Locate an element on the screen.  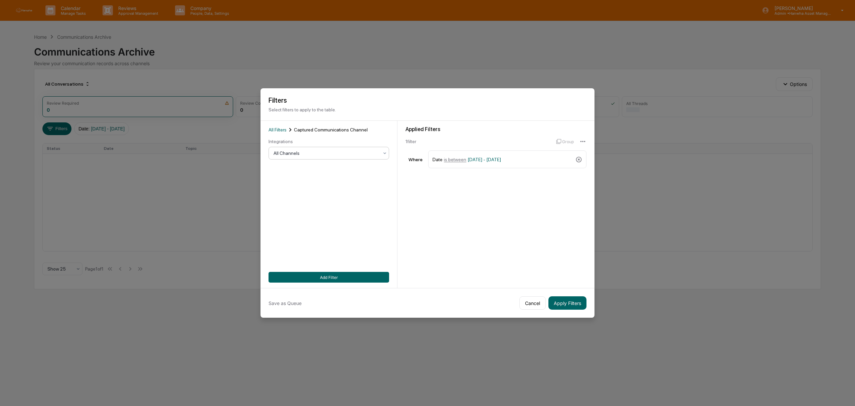
button: Group is located at coordinates (565, 141).